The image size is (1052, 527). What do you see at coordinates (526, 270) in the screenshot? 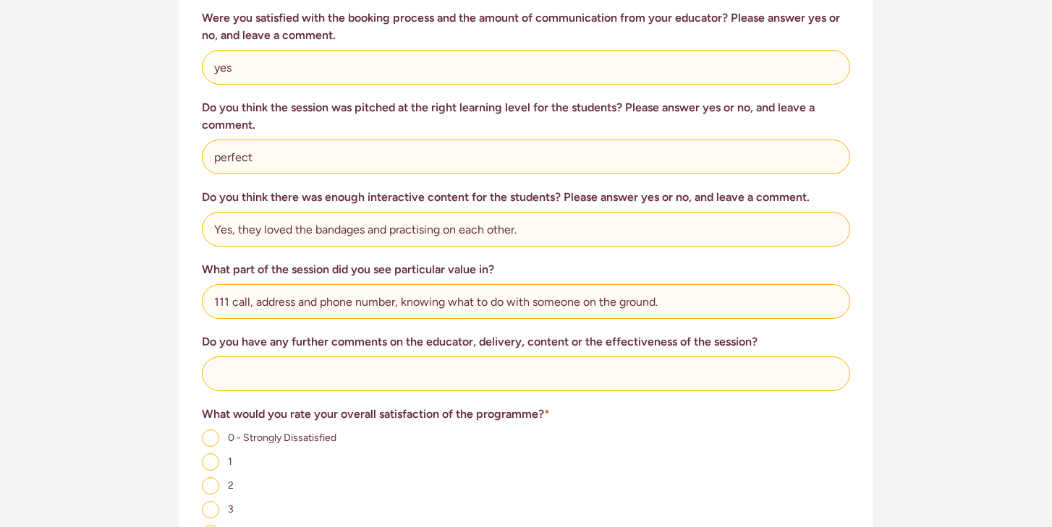
I see `h3: What part of the session did you see particular value in?` at bounding box center [526, 270].